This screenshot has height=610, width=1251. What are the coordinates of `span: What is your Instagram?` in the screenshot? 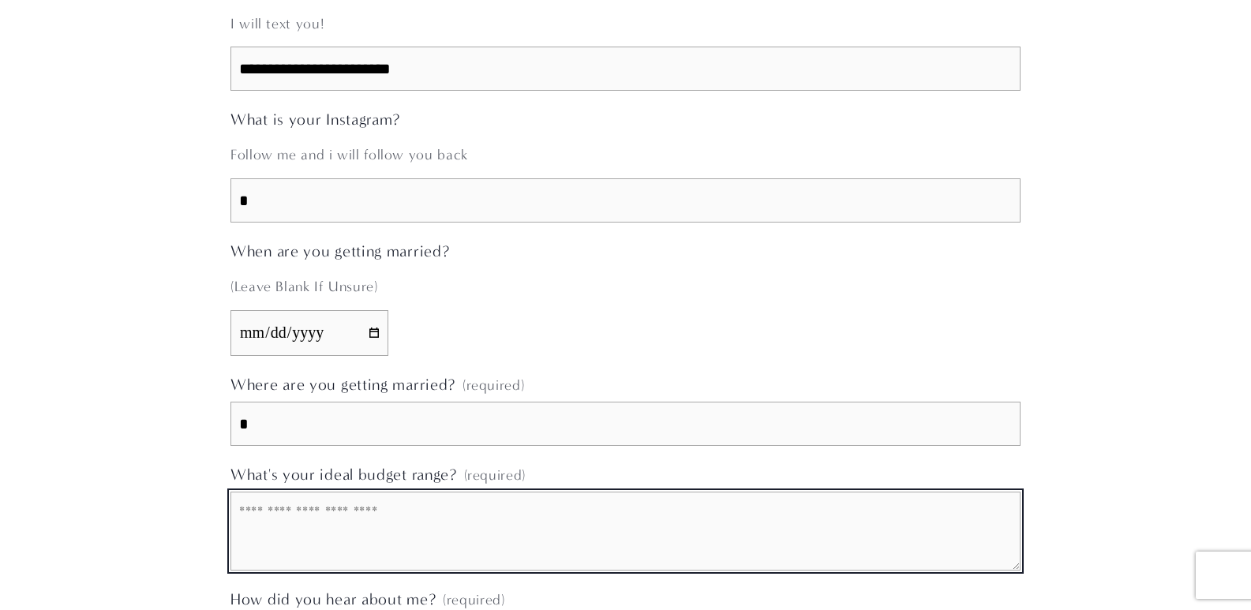 It's located at (315, 120).